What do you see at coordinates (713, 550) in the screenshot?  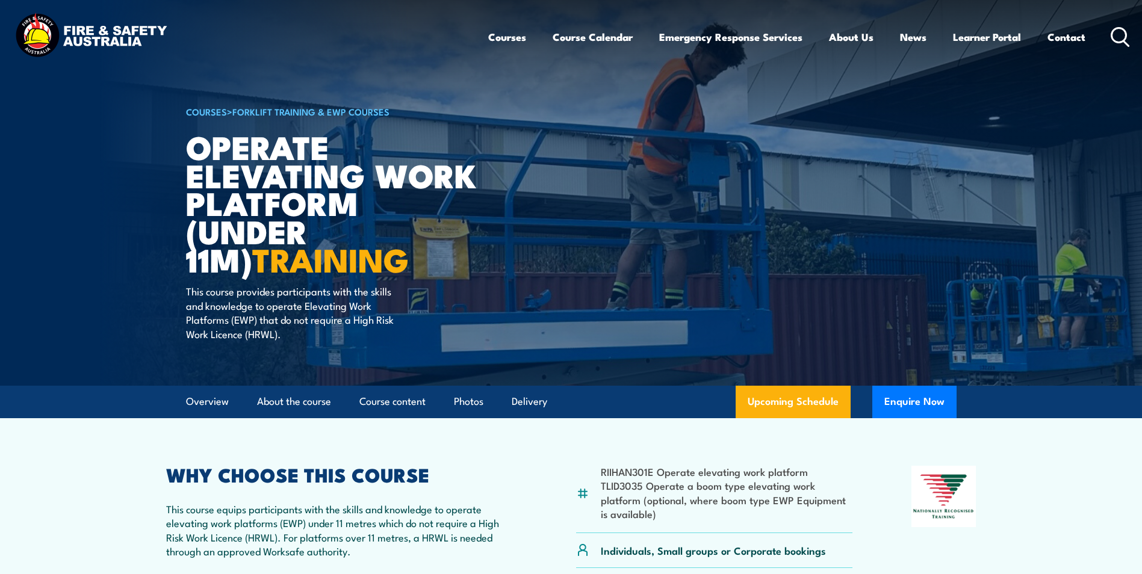 I see `p: Individuals, Small groups or Corporate bookings` at bounding box center [713, 550].